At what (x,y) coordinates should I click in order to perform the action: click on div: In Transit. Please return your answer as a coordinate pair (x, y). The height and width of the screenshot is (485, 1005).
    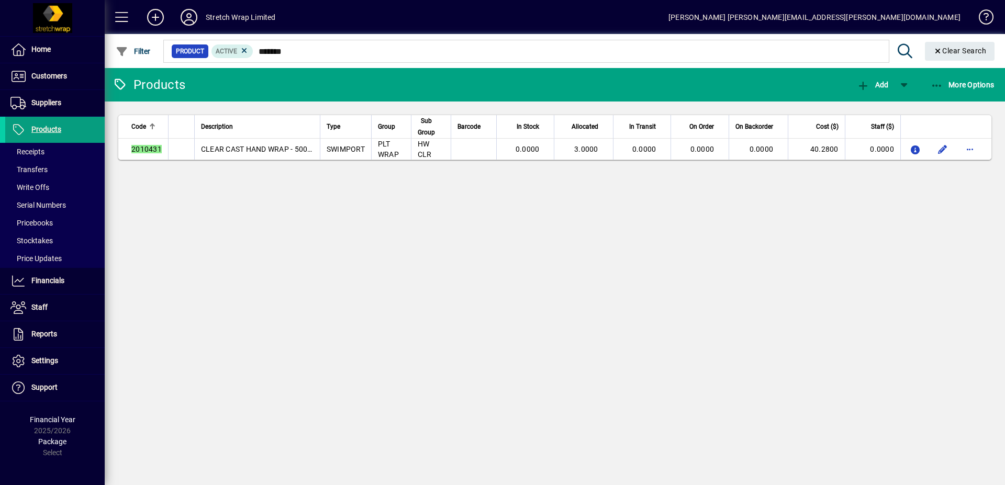
    Looking at the image, I should click on (643, 127).